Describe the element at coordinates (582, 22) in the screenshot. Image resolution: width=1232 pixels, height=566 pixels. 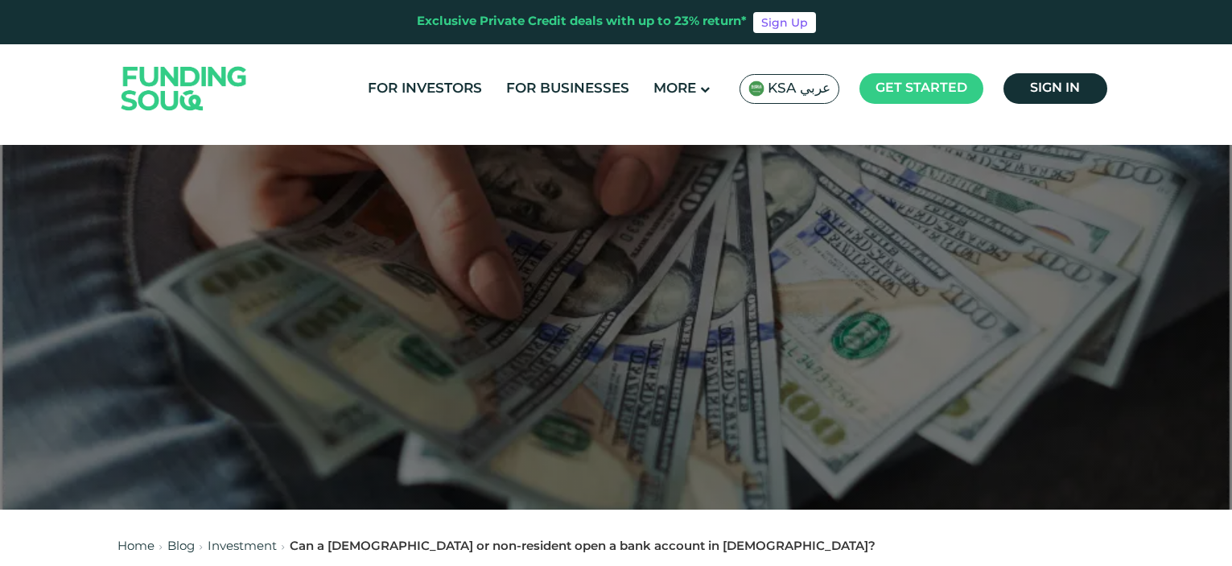
I see `div: Exclusive Private Credit deals with up to 23% return*` at that location.